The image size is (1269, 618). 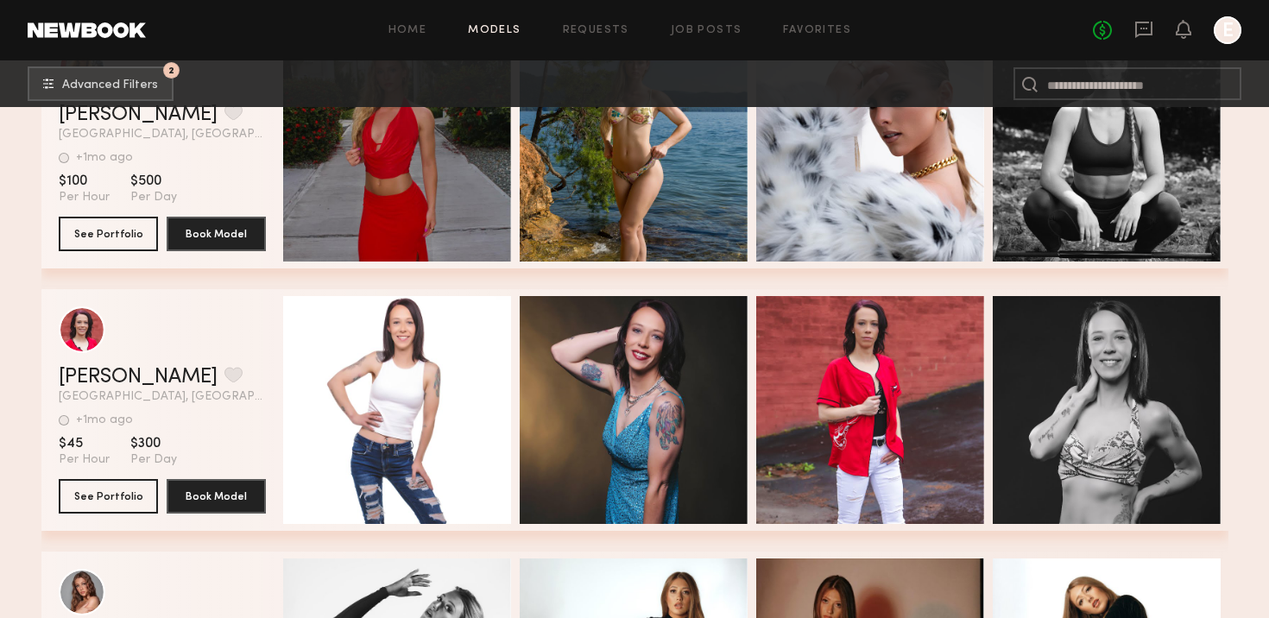 I want to click on span: $45, so click(x=84, y=444).